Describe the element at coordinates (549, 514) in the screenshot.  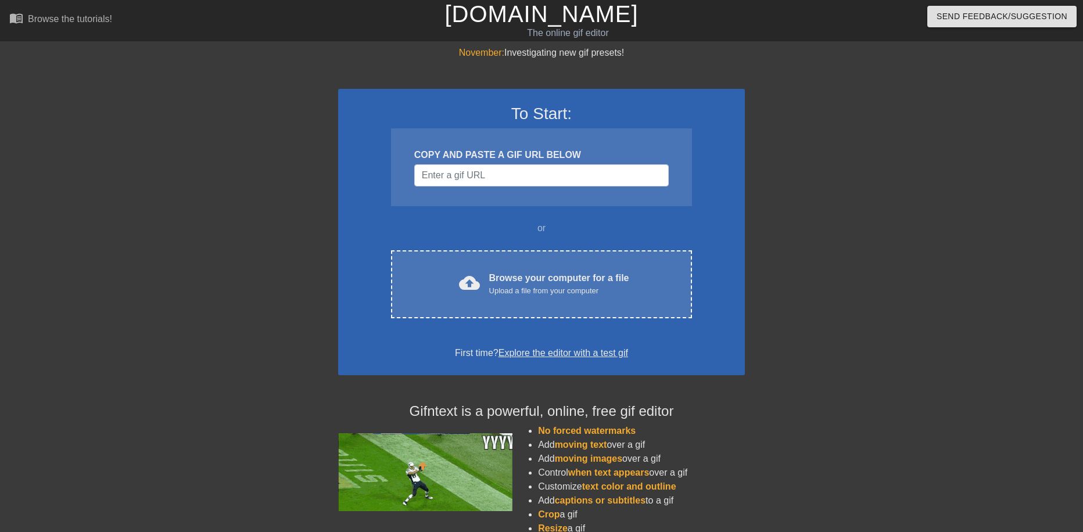
I see `span: Crop` at that location.